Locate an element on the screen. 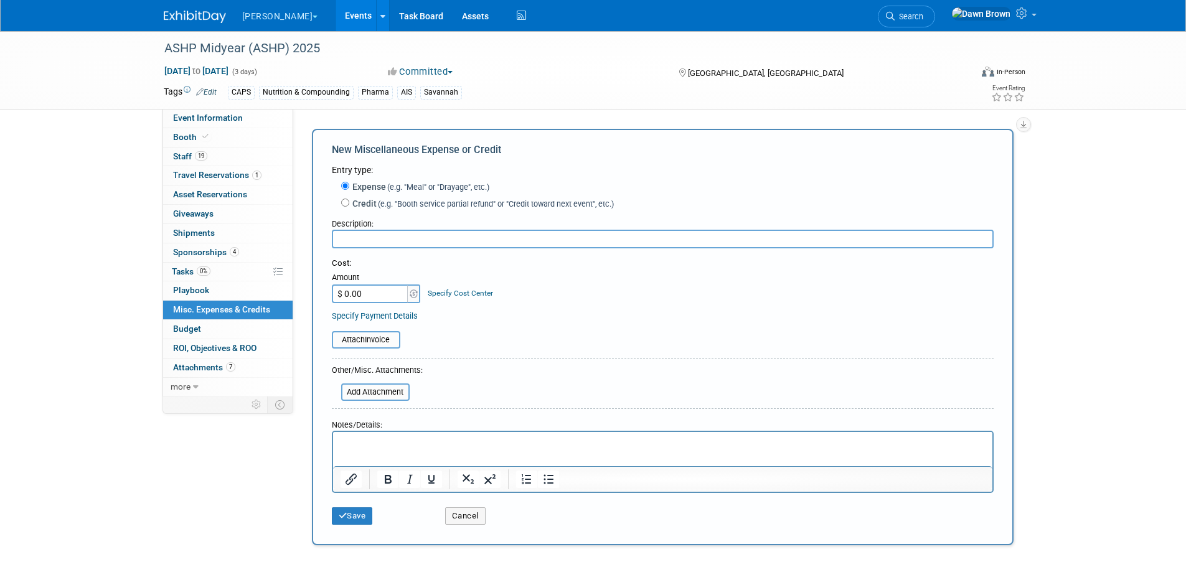  body: Rich Text Area. Press ALT-0 for help. is located at coordinates (330, 11).